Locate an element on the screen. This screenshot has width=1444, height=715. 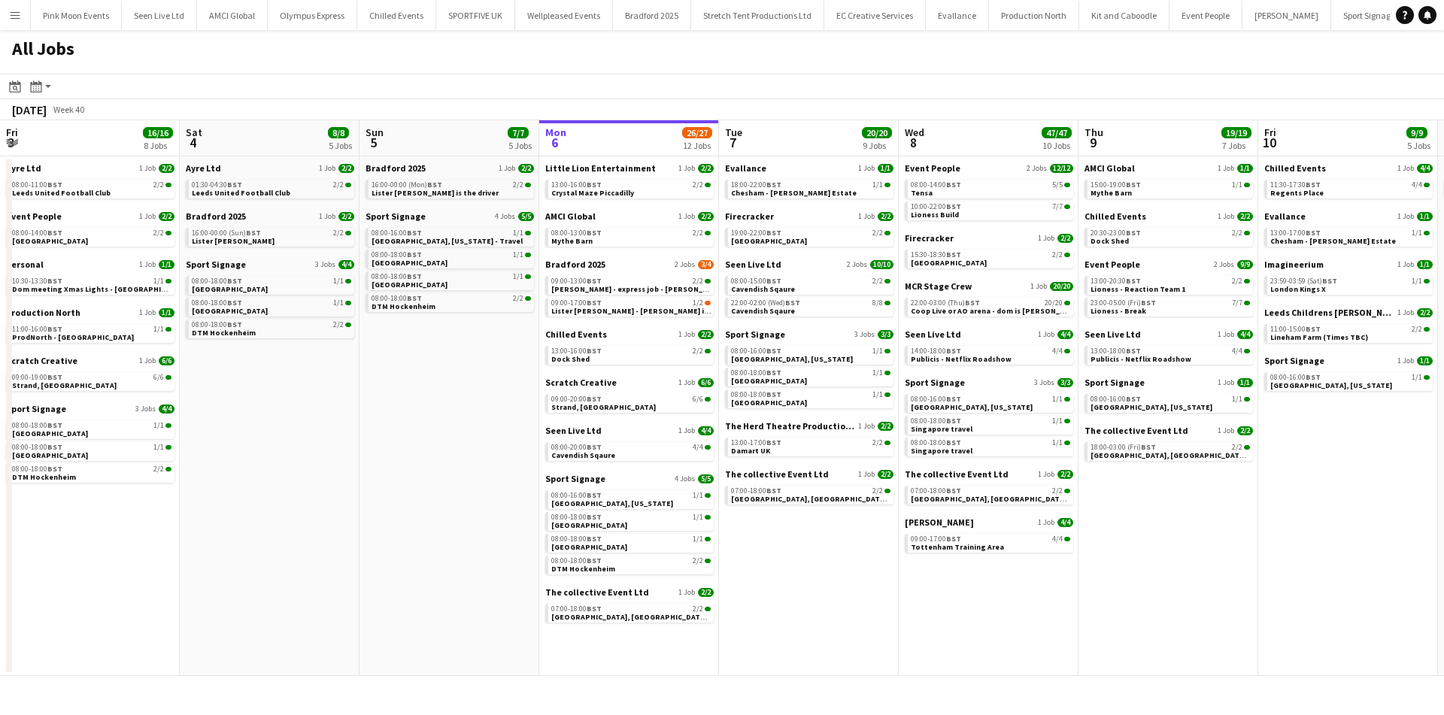
button: Stretch Tent Productions Ltd is located at coordinates (757, 15).